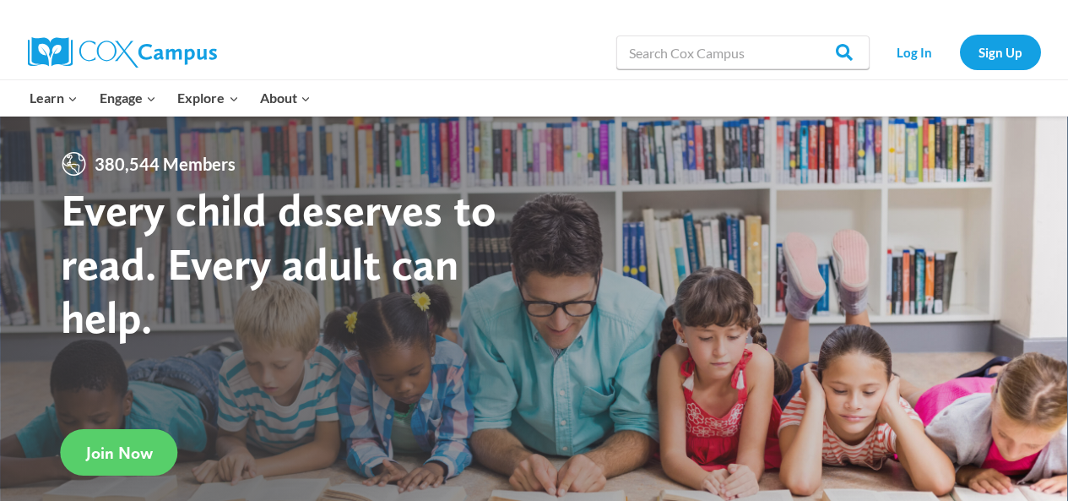 Image resolution: width=1068 pixels, height=501 pixels. Describe the element at coordinates (285, 98) in the screenshot. I see `span: About` at that location.